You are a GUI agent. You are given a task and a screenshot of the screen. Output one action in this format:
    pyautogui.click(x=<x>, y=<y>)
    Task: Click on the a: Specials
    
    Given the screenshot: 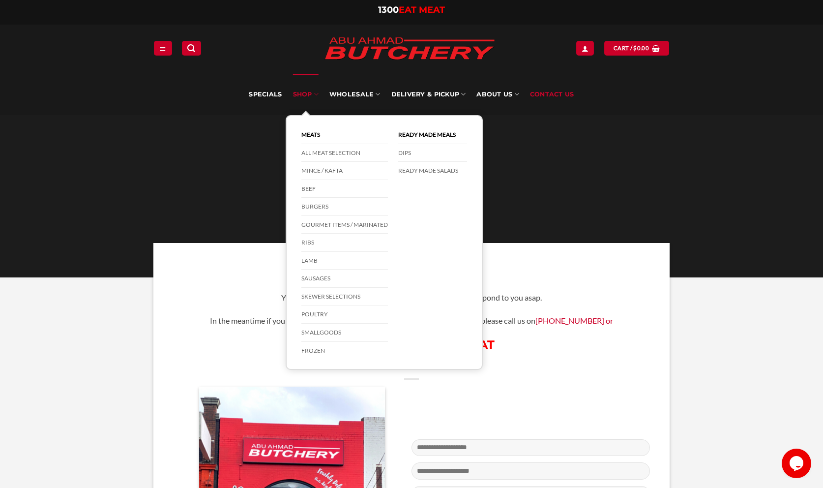 What is the action you would take?
    pyautogui.click(x=265, y=94)
    